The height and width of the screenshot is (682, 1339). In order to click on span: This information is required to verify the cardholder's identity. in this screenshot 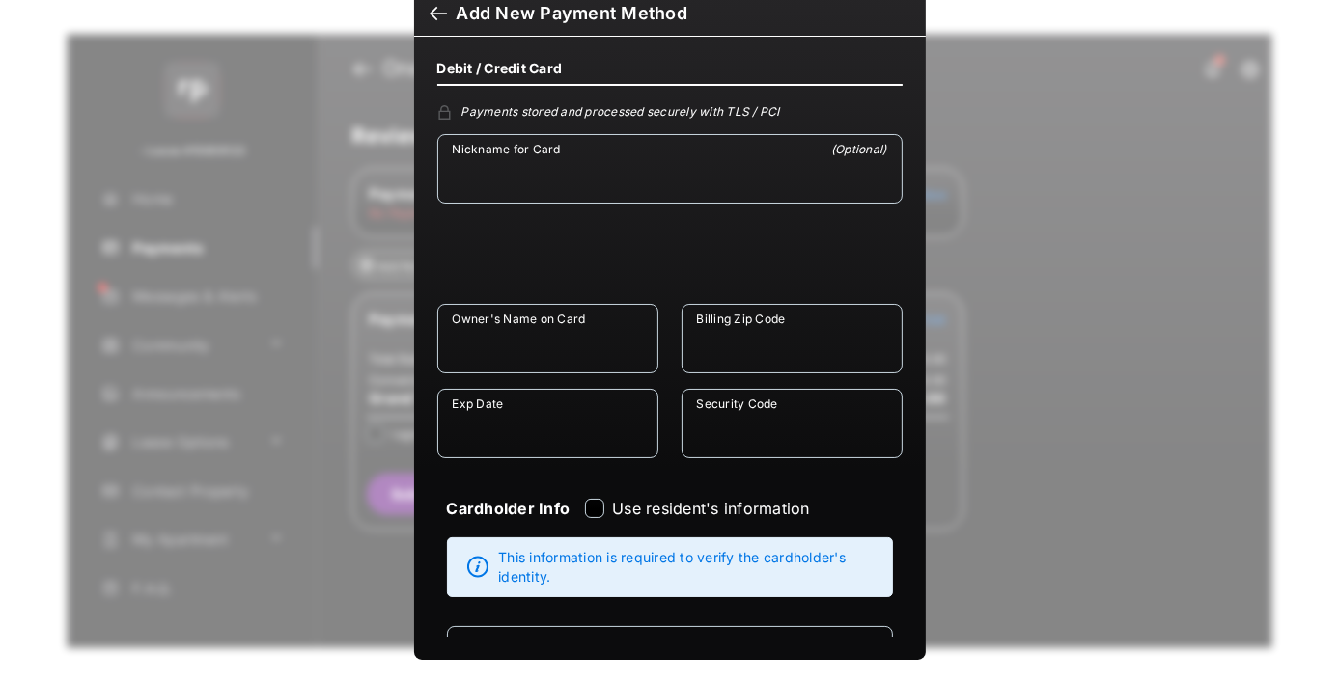, I will do `click(689, 568)`.